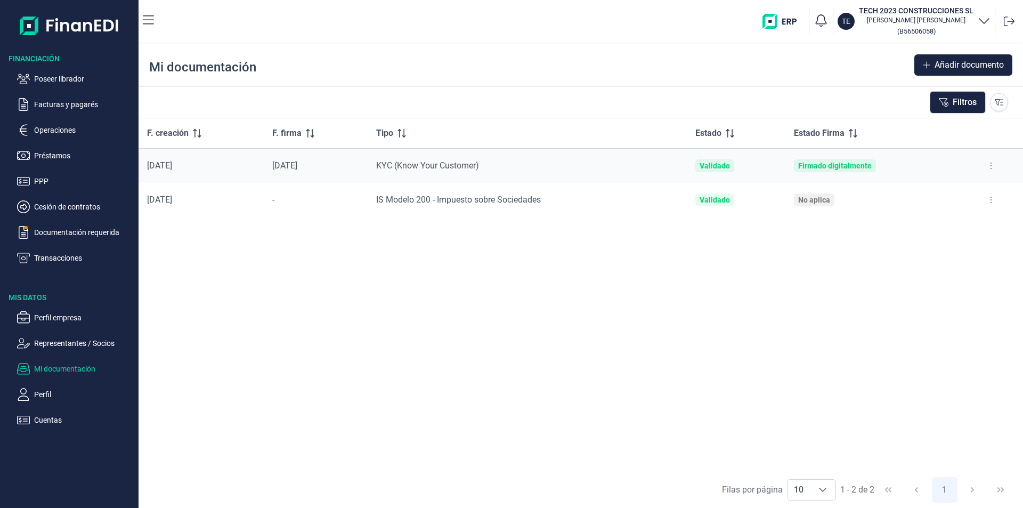 This screenshot has width=1023, height=508. Describe the element at coordinates (972, 490) in the screenshot. I see `button: Next Page` at that location.